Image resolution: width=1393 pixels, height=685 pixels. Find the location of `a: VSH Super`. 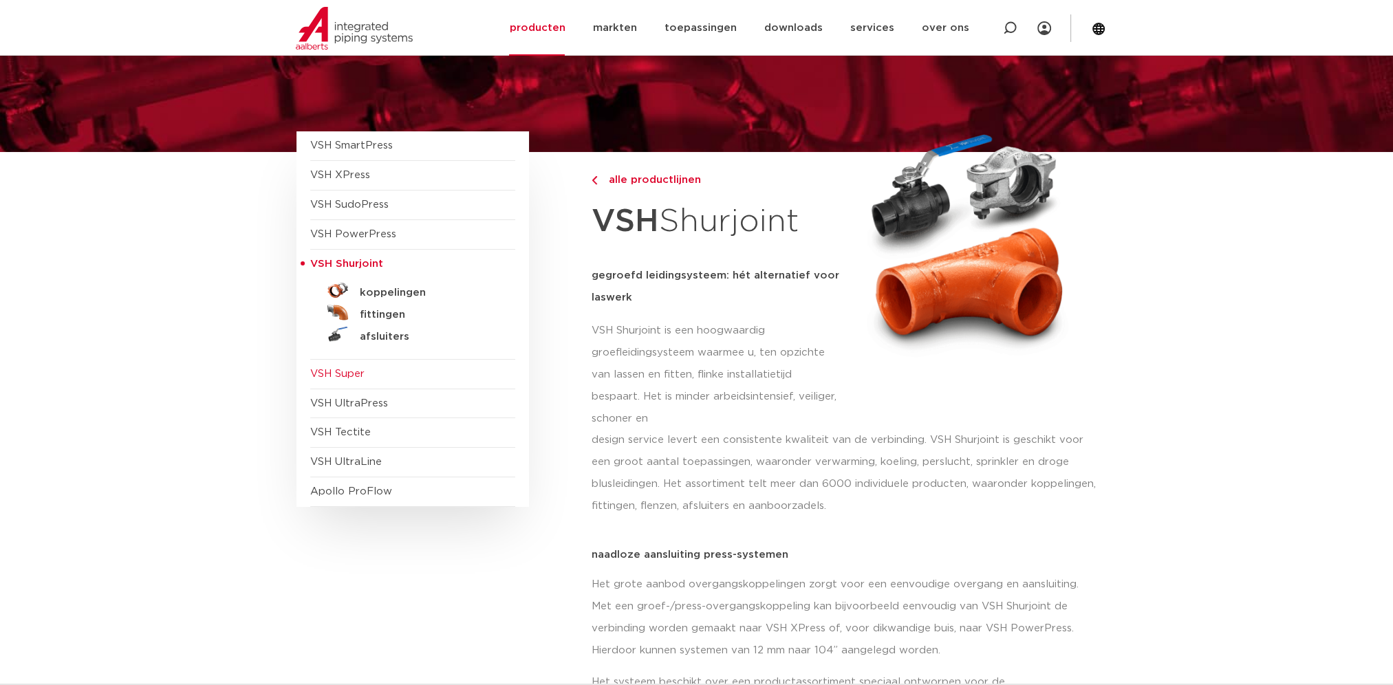

a: VSH Super is located at coordinates (337, 374).